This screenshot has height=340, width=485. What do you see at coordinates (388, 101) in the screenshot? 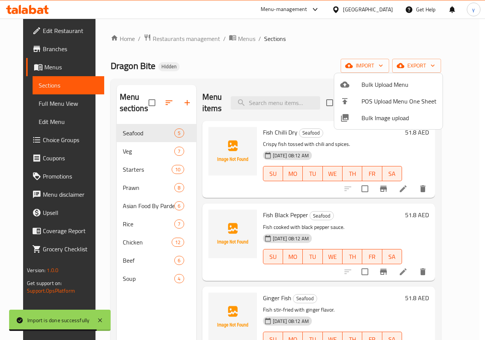
I see `li: POS Upload Menu One Sheet` at bounding box center [388, 101].